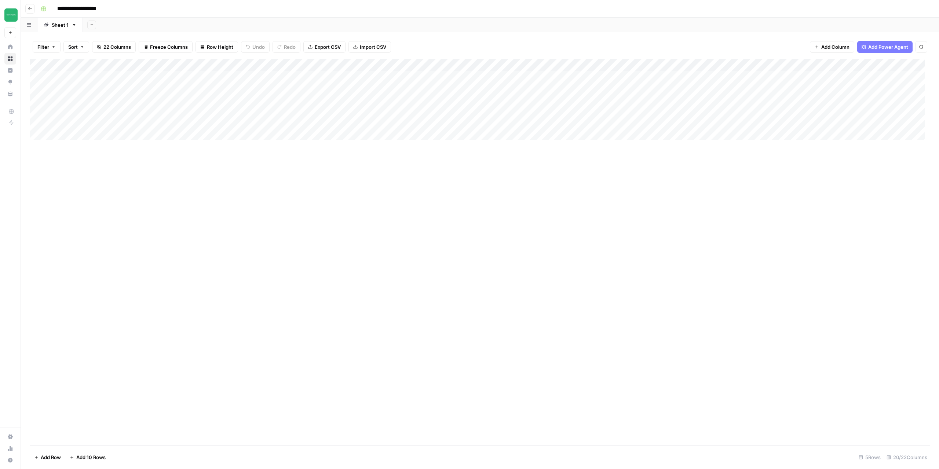  I want to click on span: Row Height, so click(220, 47).